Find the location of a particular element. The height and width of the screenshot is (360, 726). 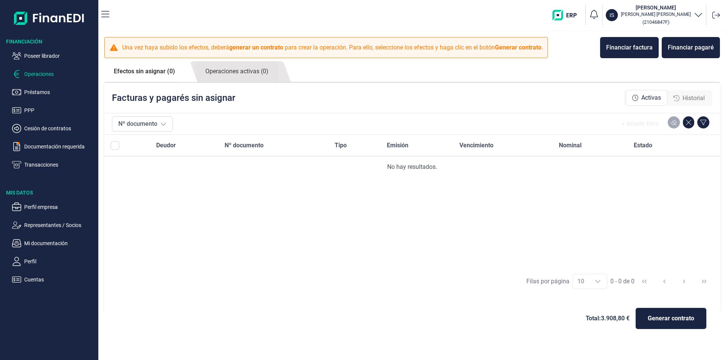

button: Nº documento is located at coordinates (142, 124).